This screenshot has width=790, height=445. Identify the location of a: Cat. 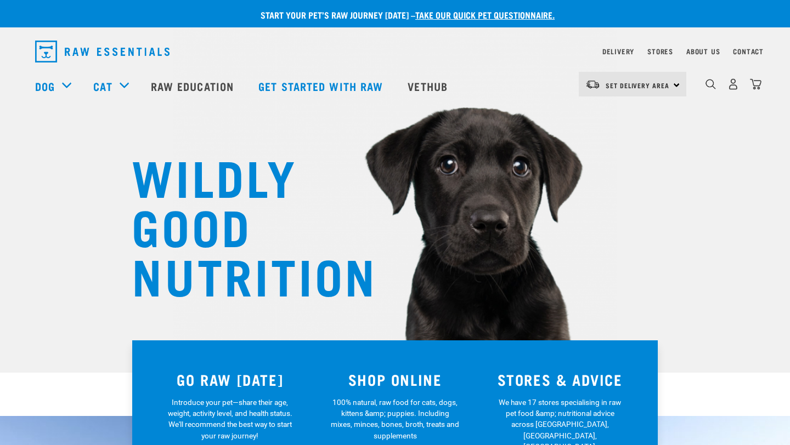
(103, 86).